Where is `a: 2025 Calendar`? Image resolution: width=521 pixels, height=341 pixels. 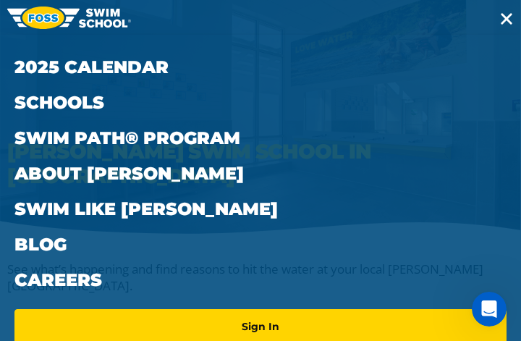
a: 2025 Calendar is located at coordinates (261, 67).